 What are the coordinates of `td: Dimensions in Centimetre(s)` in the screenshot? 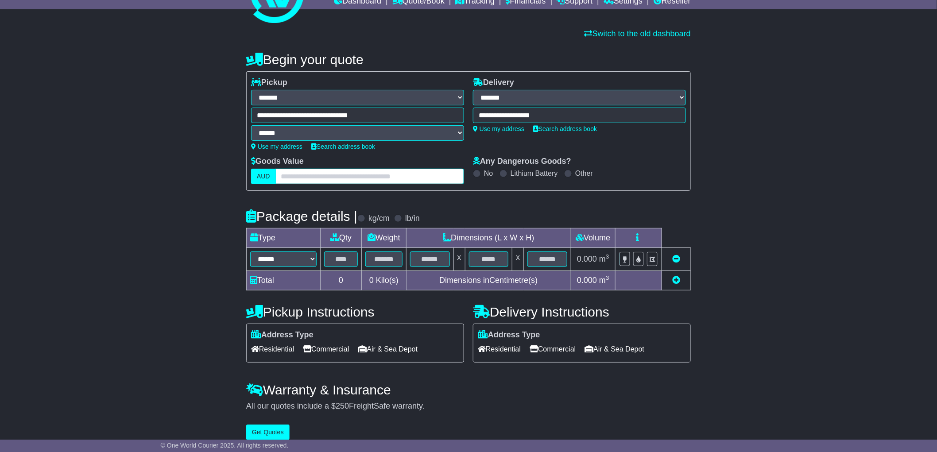 It's located at (488, 281).